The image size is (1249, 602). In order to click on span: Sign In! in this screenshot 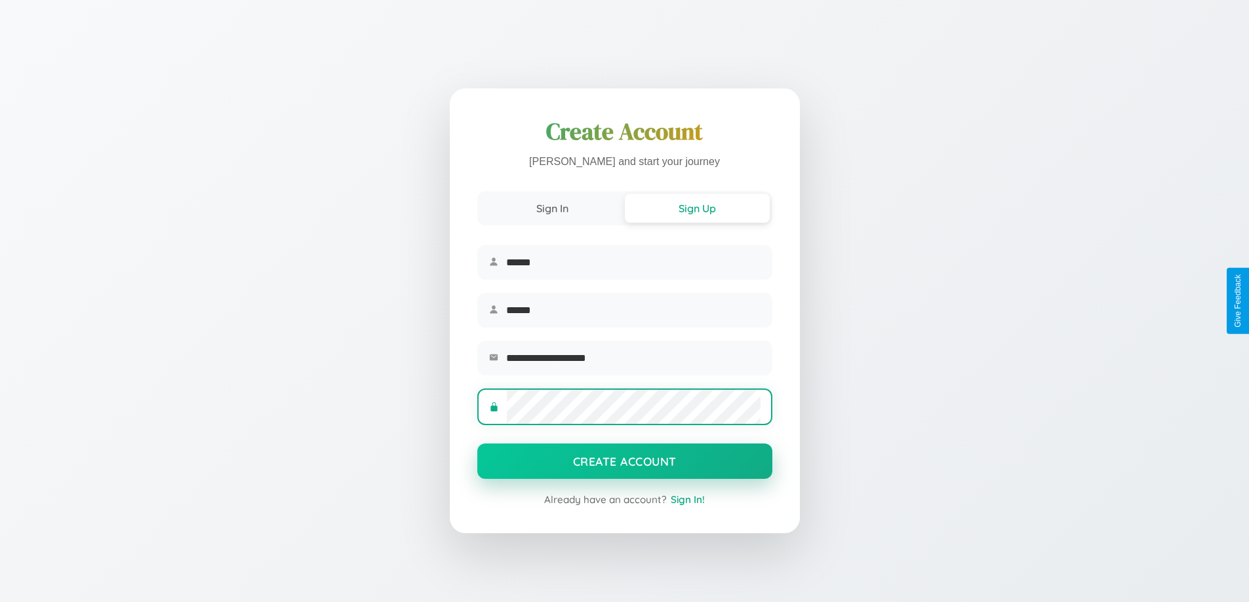, I will do `click(688, 499)`.